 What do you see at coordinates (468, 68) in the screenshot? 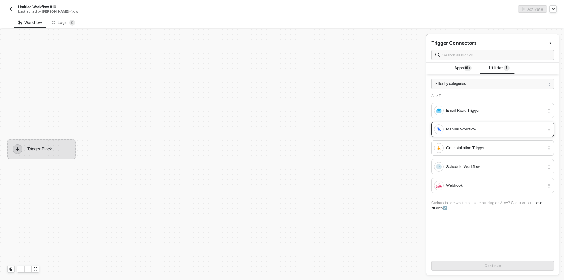
I see `sup: 105` at bounding box center [468, 68].